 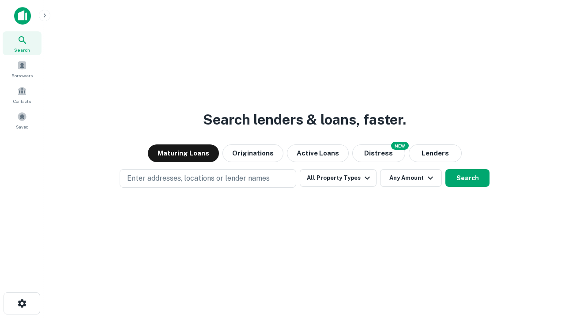 I want to click on a: Borrowers, so click(x=22, y=69).